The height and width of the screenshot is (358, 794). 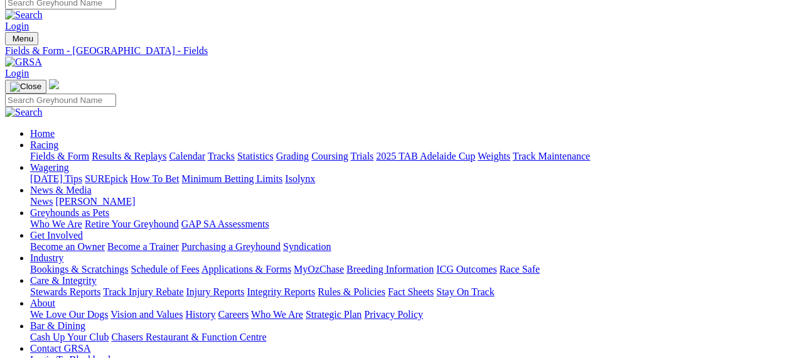 What do you see at coordinates (409, 247) in the screenshot?
I see `div: Get Involved` at bounding box center [409, 247].